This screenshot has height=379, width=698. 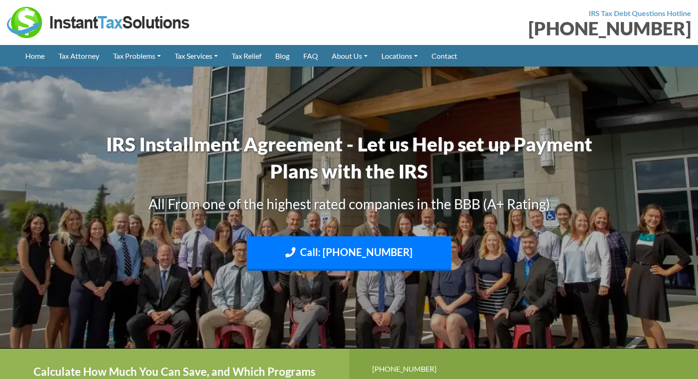 What do you see at coordinates (349, 204) in the screenshot?
I see `h3: All From one of the highest rated companies in the BBB (A+ Rating)` at bounding box center [349, 204].